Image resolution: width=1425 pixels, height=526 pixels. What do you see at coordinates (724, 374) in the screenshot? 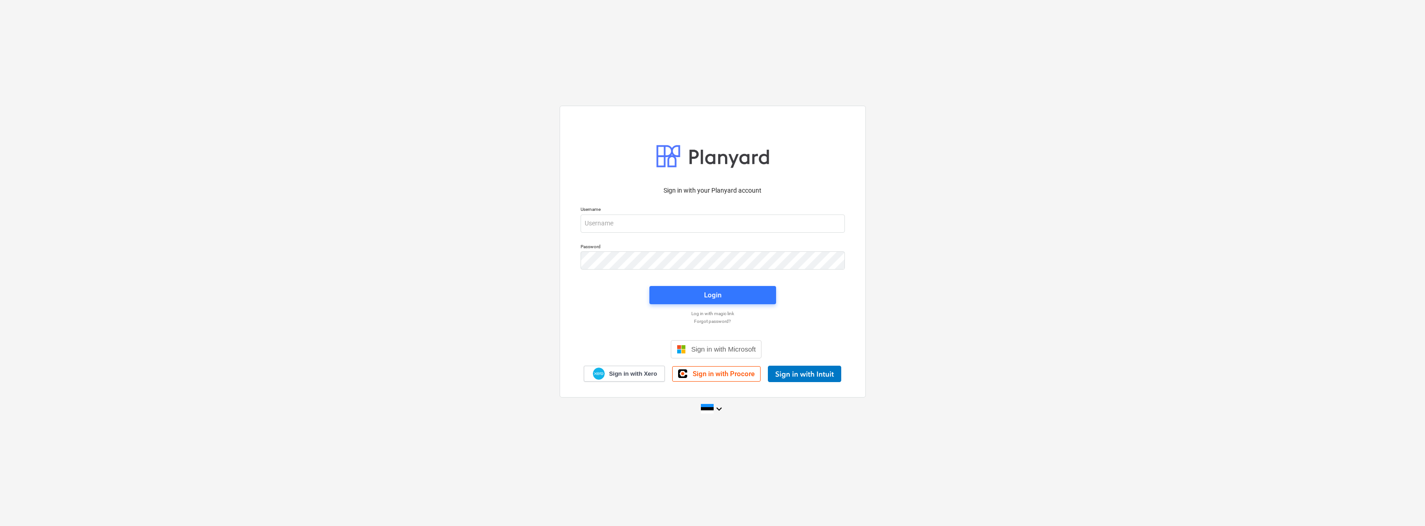
I see `span: Sign in with Procore` at bounding box center [724, 374].